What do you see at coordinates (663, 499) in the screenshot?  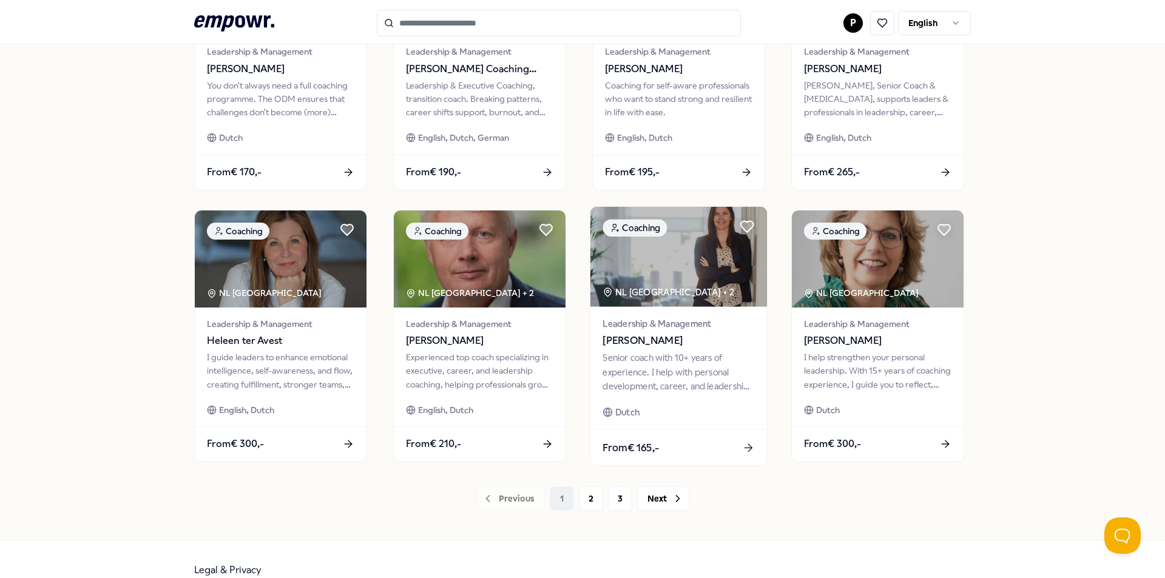 I see `button: Next` at bounding box center [663, 499].